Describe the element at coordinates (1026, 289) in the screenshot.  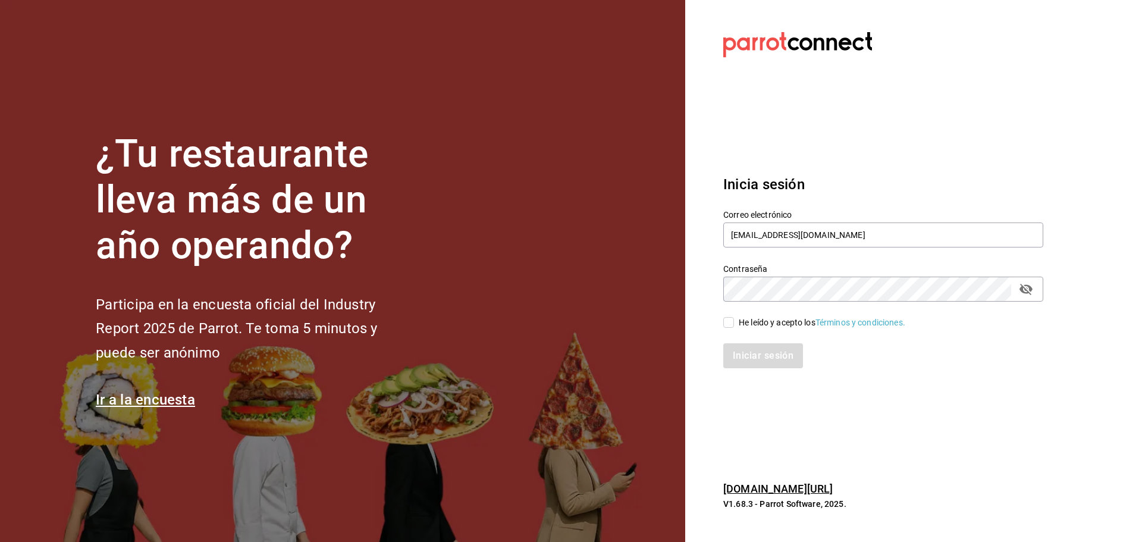
I see `button: passwordField` at that location.